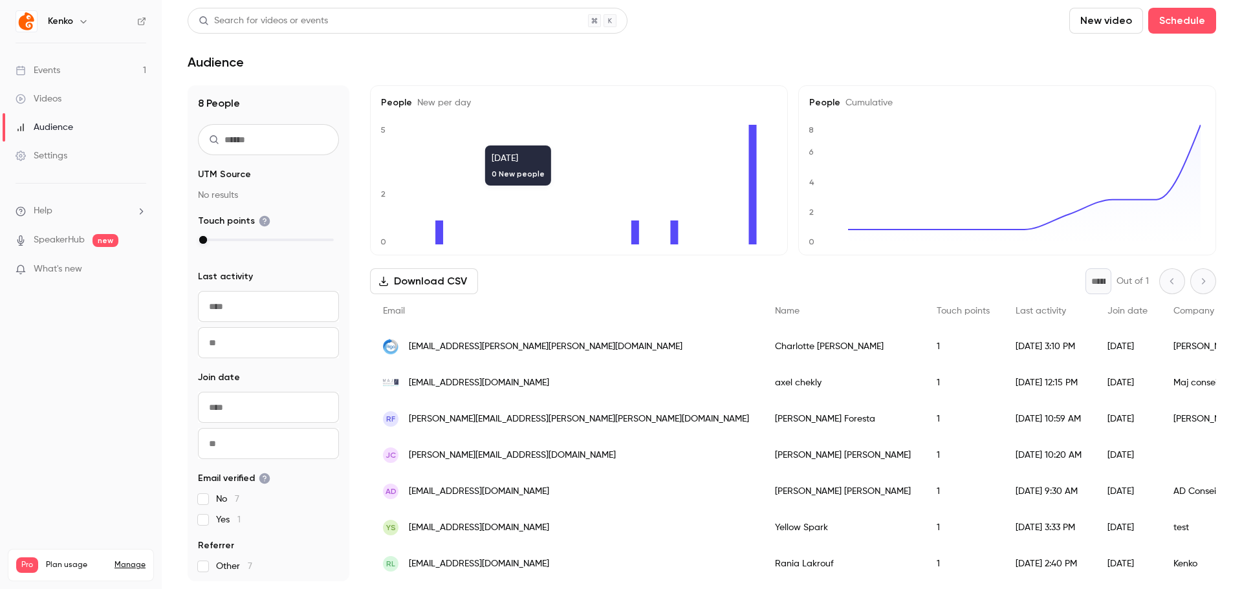  I want to click on span: UTM Source, so click(225, 175).